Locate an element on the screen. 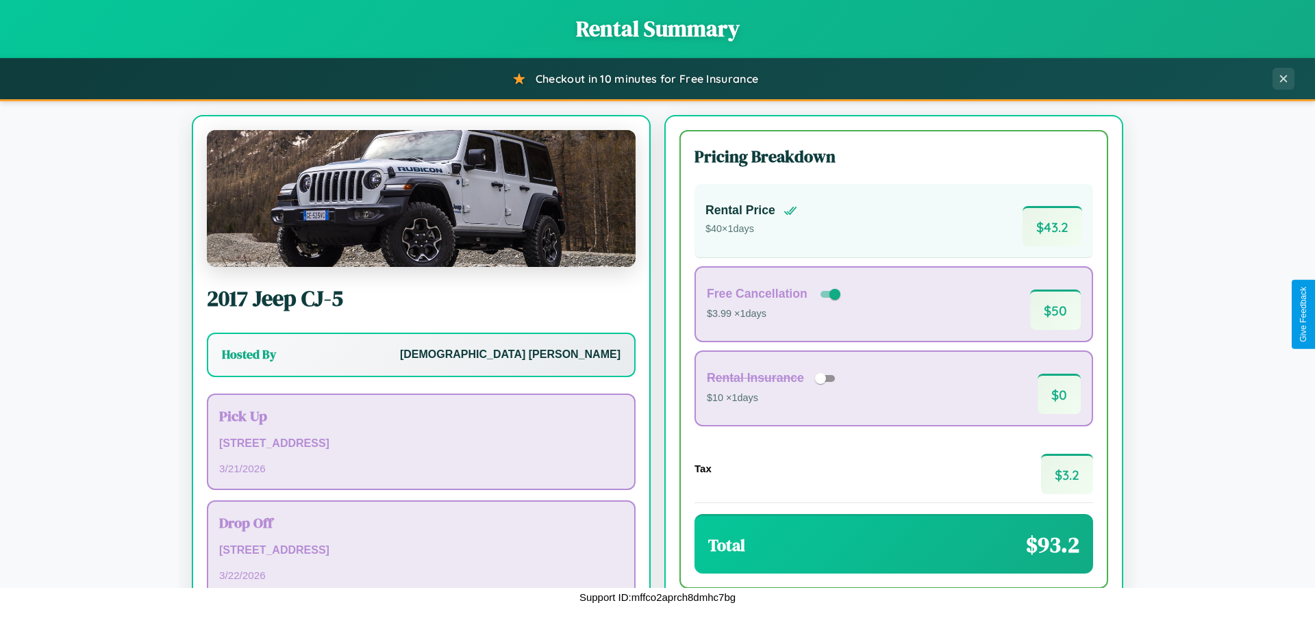 This screenshot has height=629, width=1315. span: Checkout in 10 minutes for Free Insurance is located at coordinates (647, 79).